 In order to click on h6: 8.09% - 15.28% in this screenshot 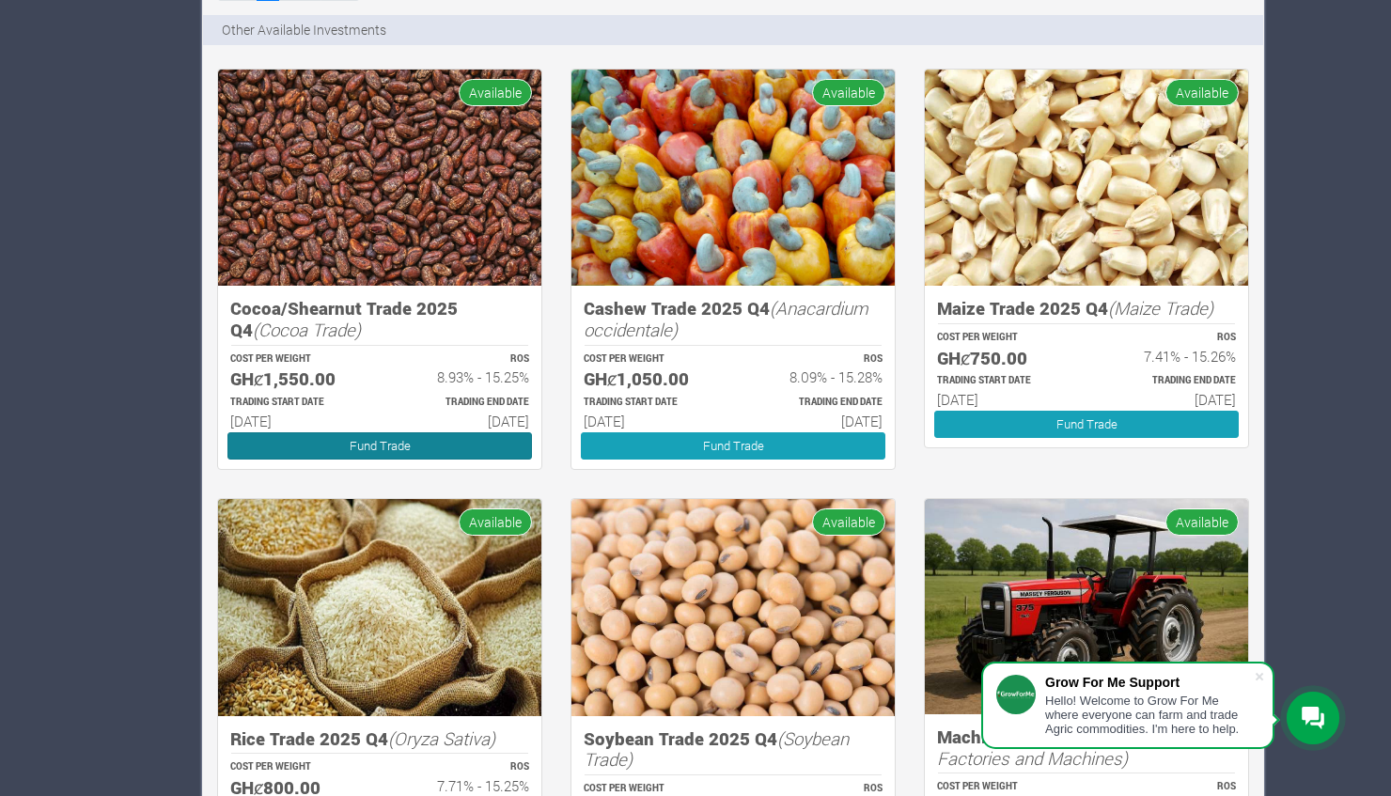, I will do `click(816, 377)`.